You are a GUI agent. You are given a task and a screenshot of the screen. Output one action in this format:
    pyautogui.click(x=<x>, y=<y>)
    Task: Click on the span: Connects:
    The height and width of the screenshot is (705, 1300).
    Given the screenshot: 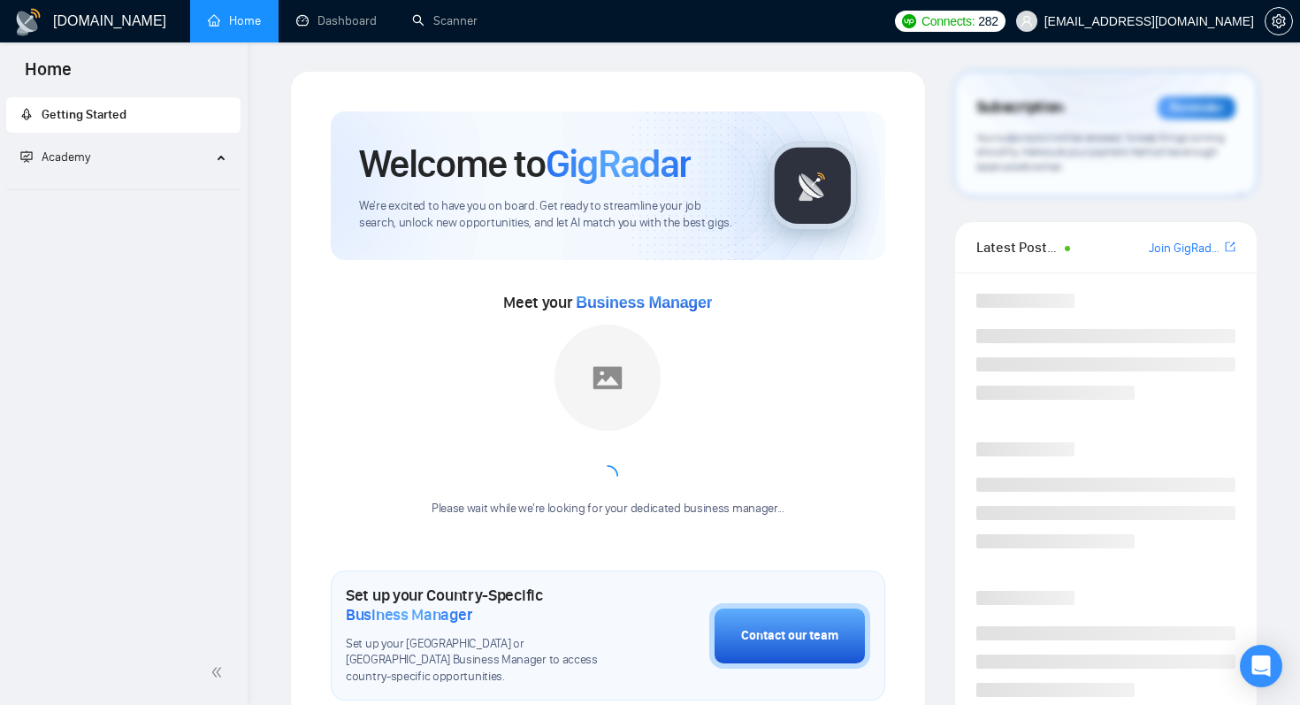 What is the action you would take?
    pyautogui.click(x=948, y=21)
    